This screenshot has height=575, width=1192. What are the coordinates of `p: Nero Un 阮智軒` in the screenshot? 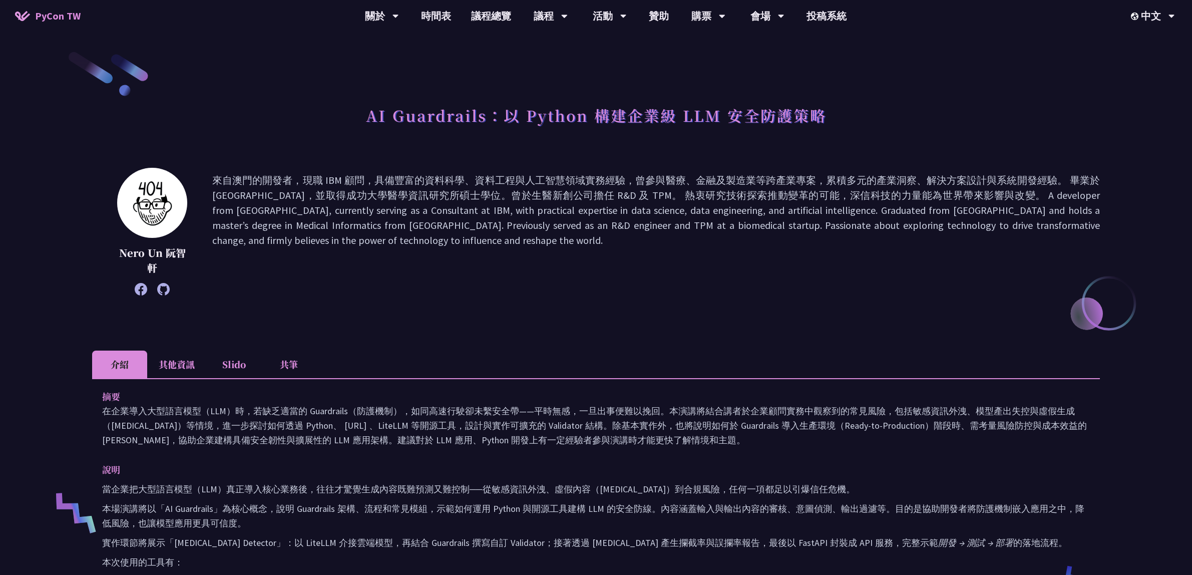 It's located at (152, 260).